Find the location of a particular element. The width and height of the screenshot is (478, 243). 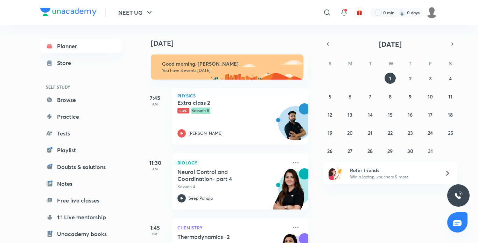

a: Doubts & solutions is located at coordinates (81, 167).